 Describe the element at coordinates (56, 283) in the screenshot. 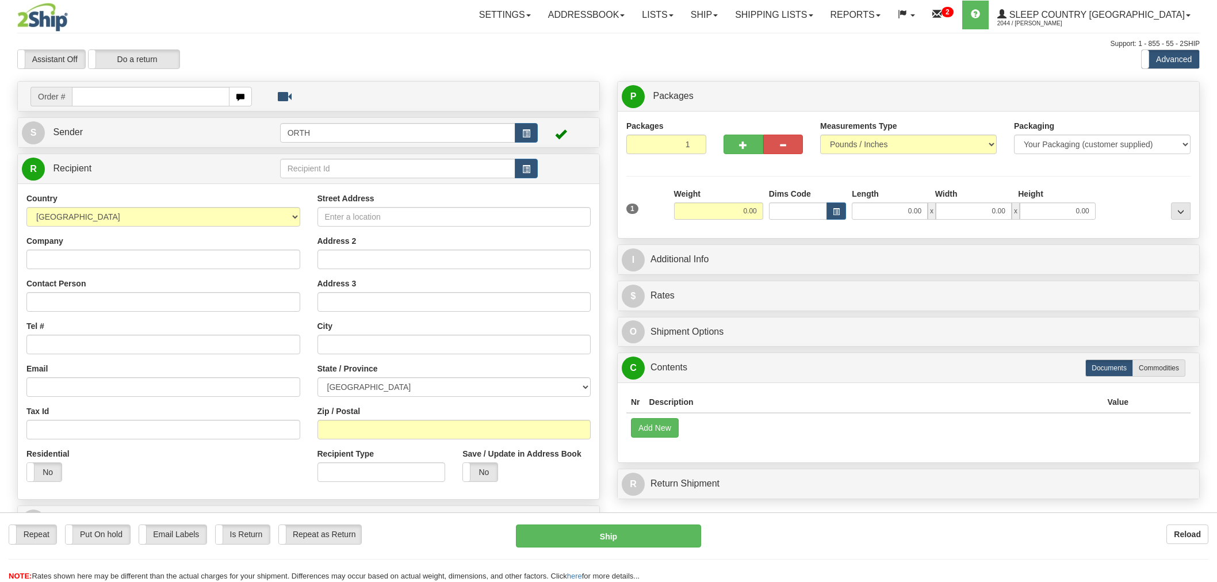

I see `label: Contact Person` at that location.